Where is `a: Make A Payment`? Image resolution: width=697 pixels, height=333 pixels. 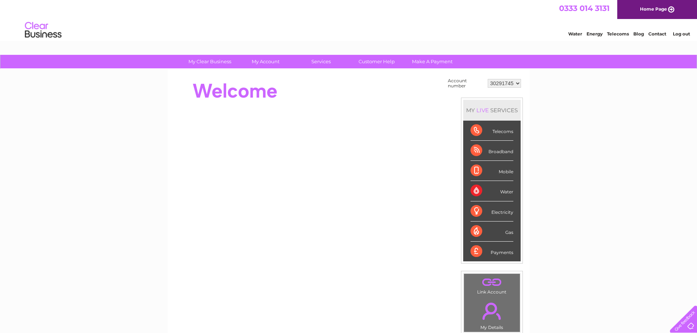 a: Make A Payment is located at coordinates (432, 61).